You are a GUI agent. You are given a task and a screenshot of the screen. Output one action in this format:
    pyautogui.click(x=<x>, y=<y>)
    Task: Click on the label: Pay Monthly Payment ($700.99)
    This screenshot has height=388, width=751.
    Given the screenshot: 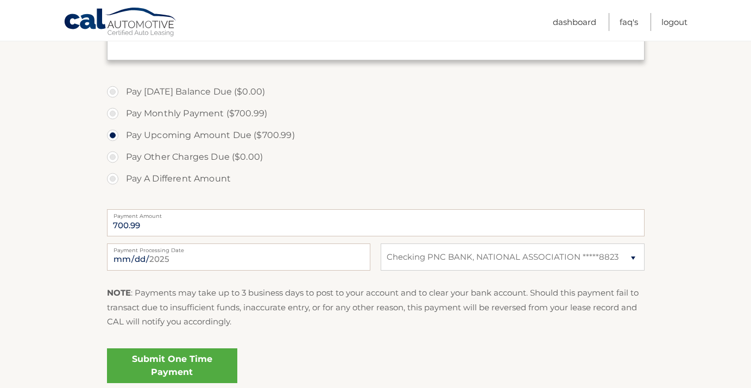 What is the action you would take?
    pyautogui.click(x=376, y=113)
    